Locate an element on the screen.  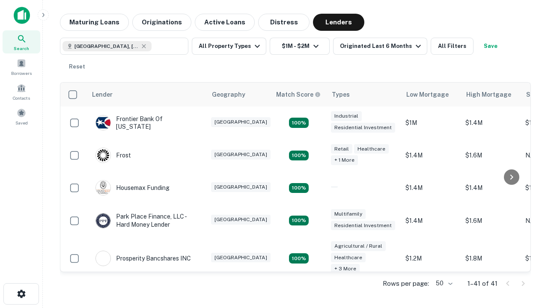
img: capitalize-icon.png is located at coordinates (22, 15).